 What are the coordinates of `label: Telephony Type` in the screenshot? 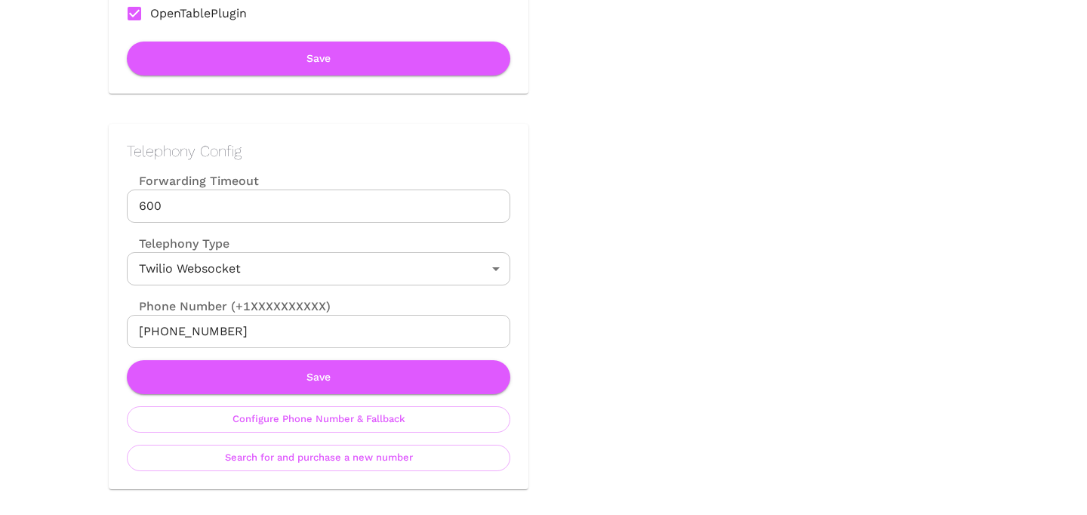 It's located at (178, 243).